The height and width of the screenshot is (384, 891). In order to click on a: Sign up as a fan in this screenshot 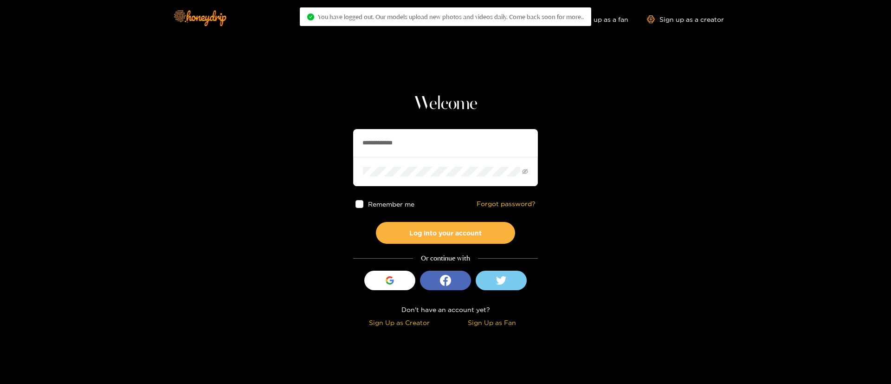, I will do `click(596, 19)`.